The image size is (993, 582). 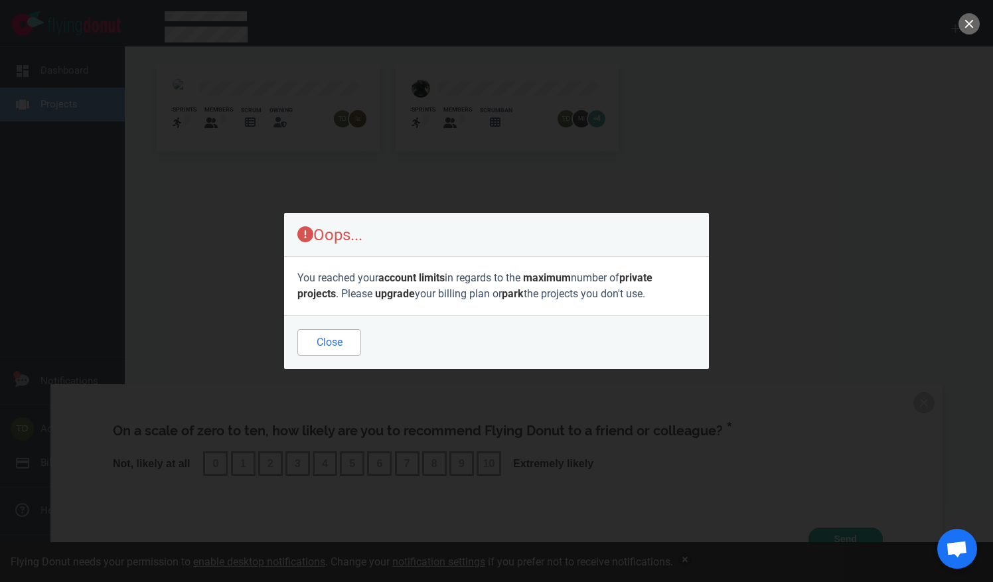 What do you see at coordinates (496, 286) in the screenshot?
I see `section: You reached your in regards to the number of . Please your billing plan or the projects you don't...` at bounding box center [496, 286].